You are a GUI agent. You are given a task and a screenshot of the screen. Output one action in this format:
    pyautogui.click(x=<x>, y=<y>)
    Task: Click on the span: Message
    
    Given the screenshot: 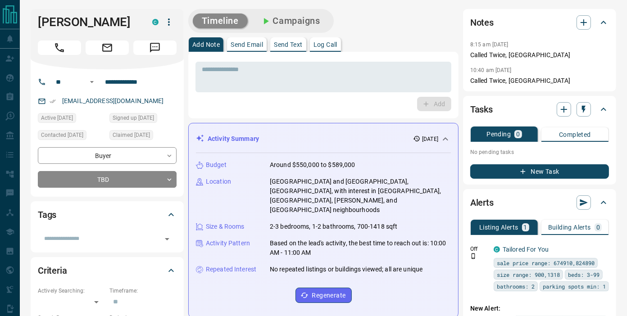 What is the action you would take?
    pyautogui.click(x=155, y=48)
    